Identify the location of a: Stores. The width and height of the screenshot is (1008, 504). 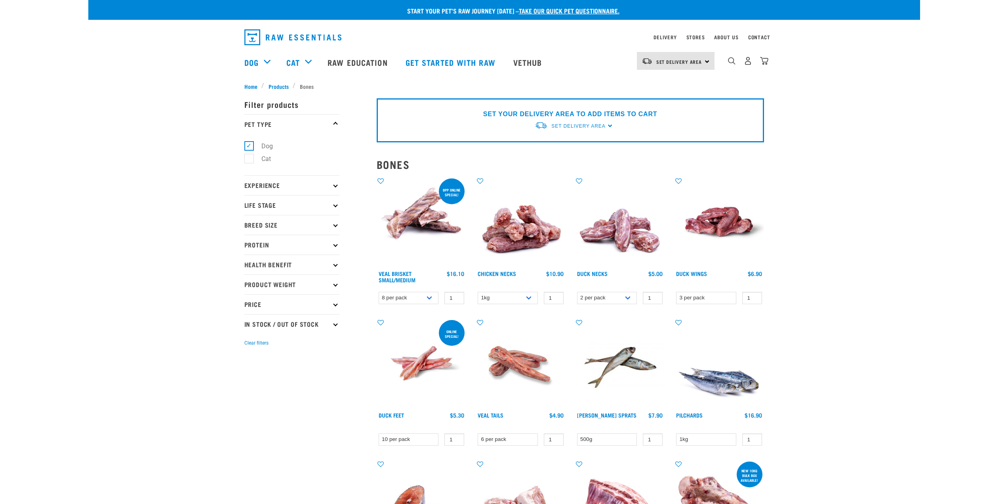
(696, 37).